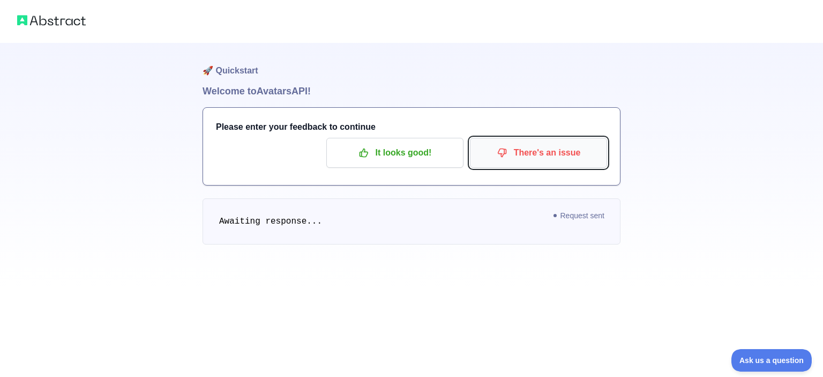 The width and height of the screenshot is (823, 377). Describe the element at coordinates (412, 127) in the screenshot. I see `h3: Please enter your feedback to continue` at that location.